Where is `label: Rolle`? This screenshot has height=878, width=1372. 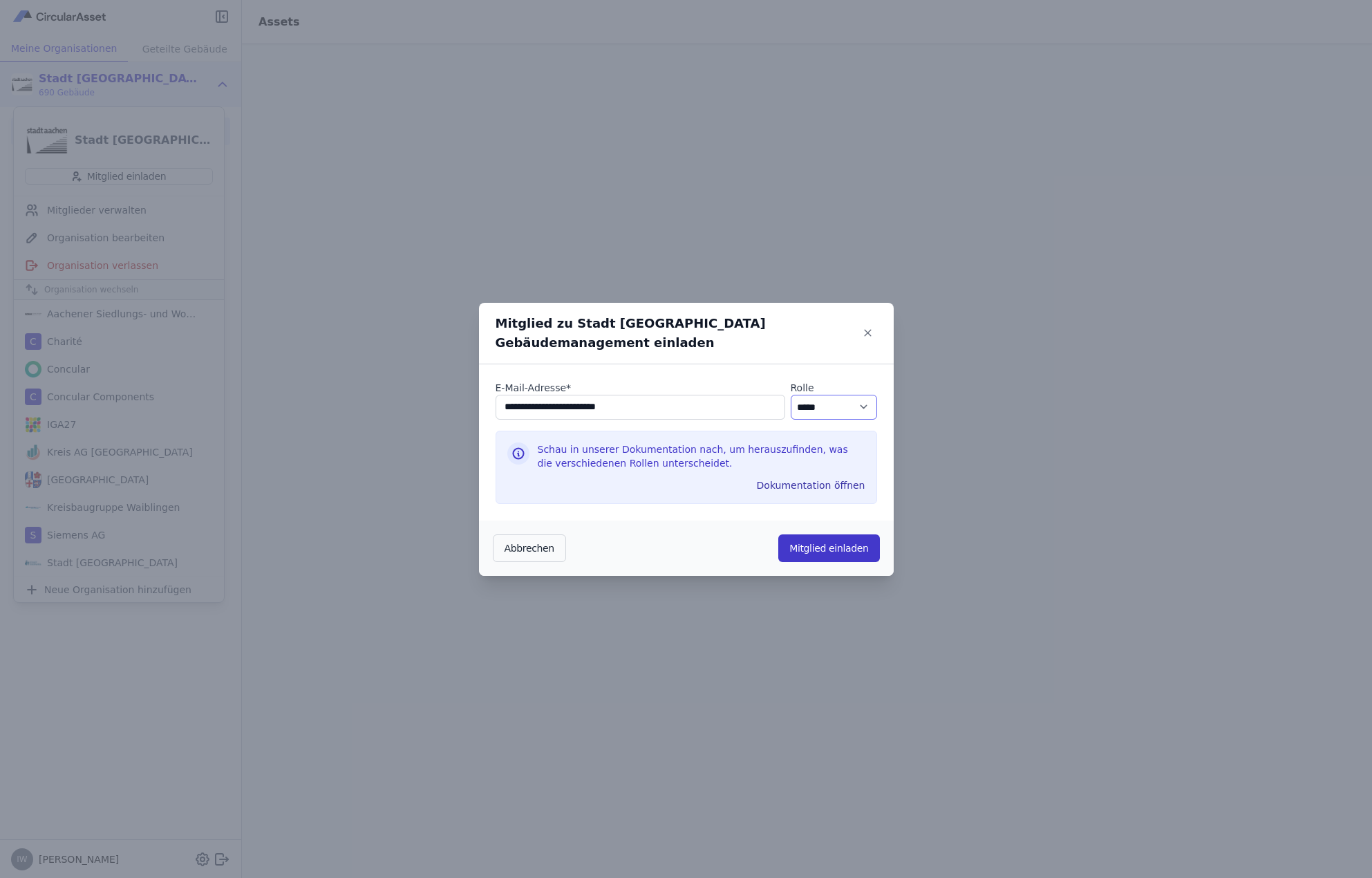
label: Rolle is located at coordinates (834, 388).